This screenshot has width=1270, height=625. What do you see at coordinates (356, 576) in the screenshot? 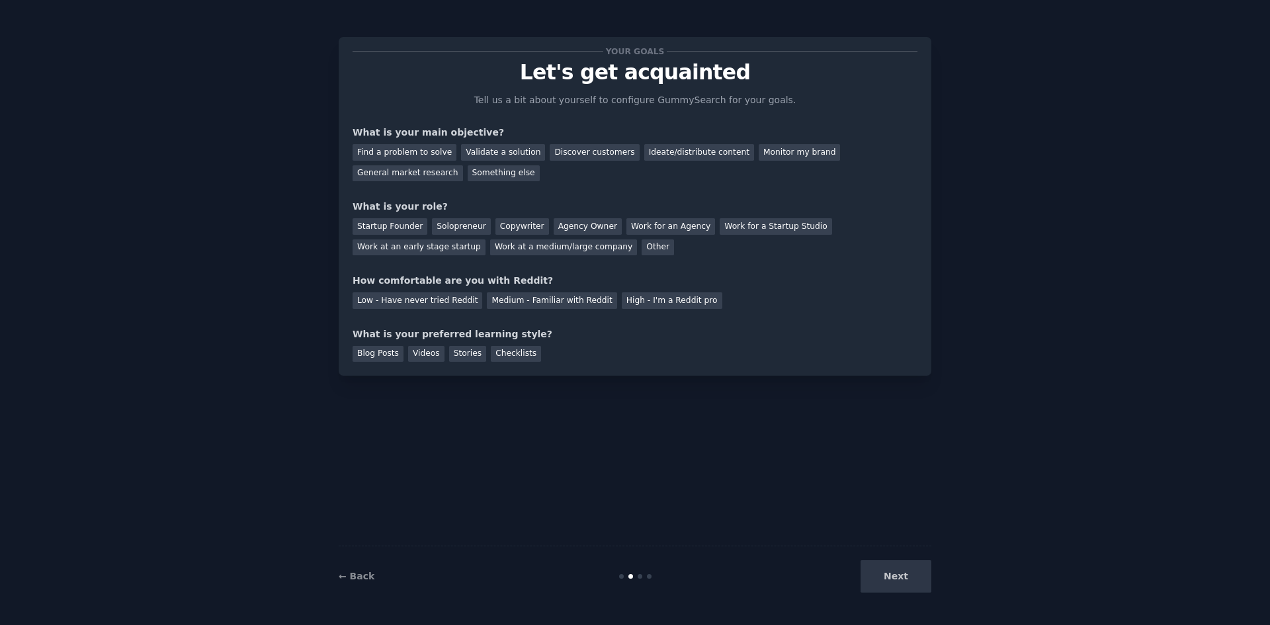
I see `a: ← Back` at bounding box center [356, 576].